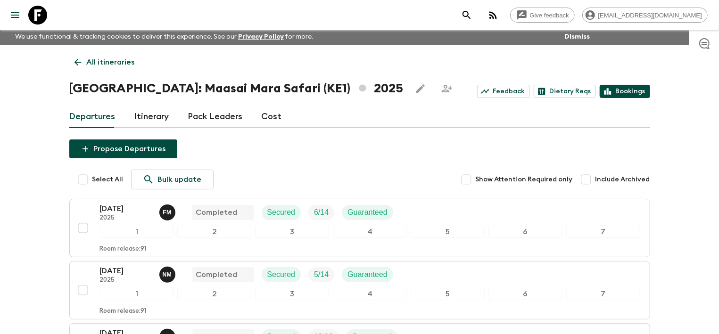 This screenshot has height=334, width=719. Describe the element at coordinates (15, 15) in the screenshot. I see `button: menu` at that location.